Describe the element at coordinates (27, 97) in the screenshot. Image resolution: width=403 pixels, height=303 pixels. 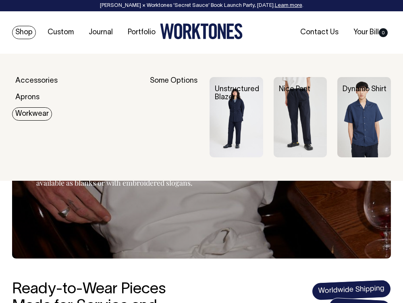
I see `a: Aprons` at that location.